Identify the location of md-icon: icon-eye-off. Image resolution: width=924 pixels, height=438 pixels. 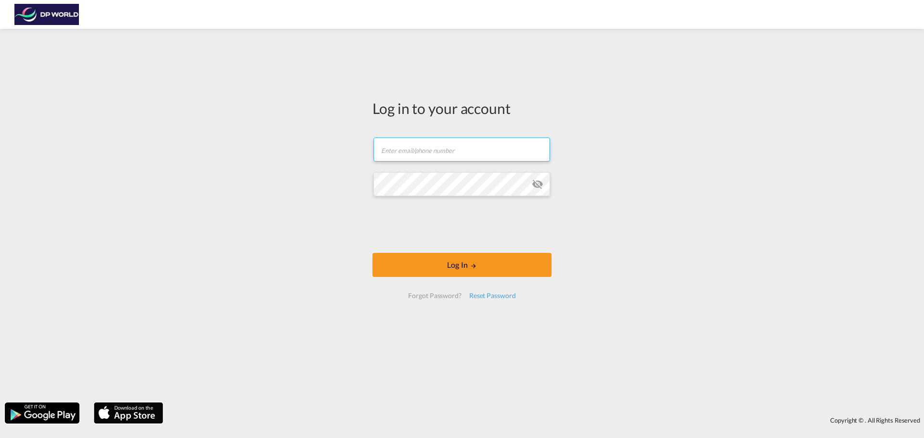
(537, 184).